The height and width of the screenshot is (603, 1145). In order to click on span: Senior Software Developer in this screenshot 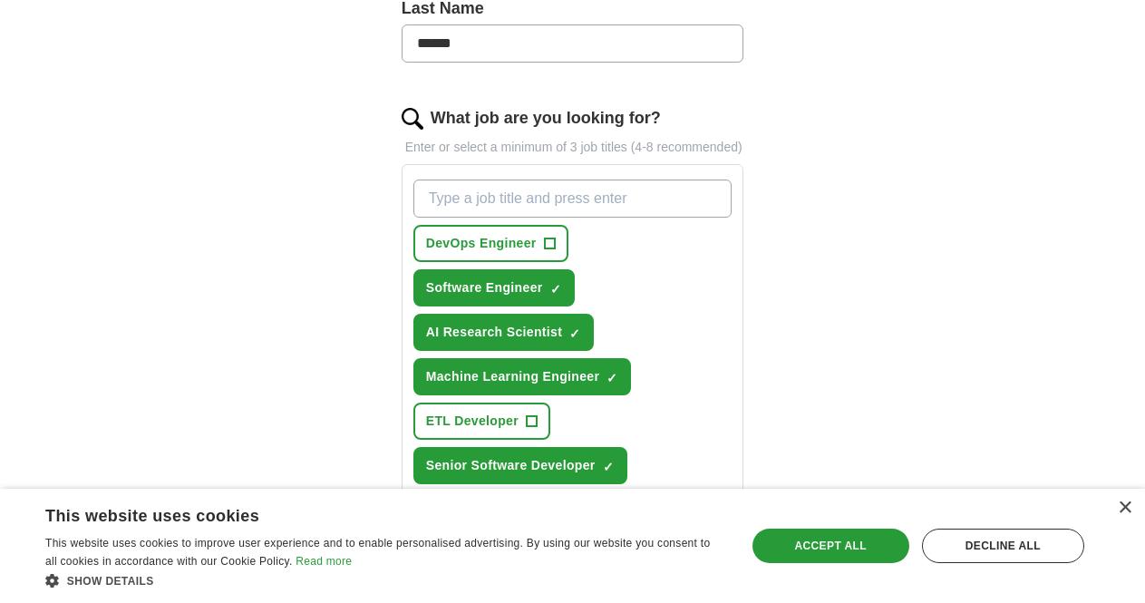, I will do `click(510, 465)`.